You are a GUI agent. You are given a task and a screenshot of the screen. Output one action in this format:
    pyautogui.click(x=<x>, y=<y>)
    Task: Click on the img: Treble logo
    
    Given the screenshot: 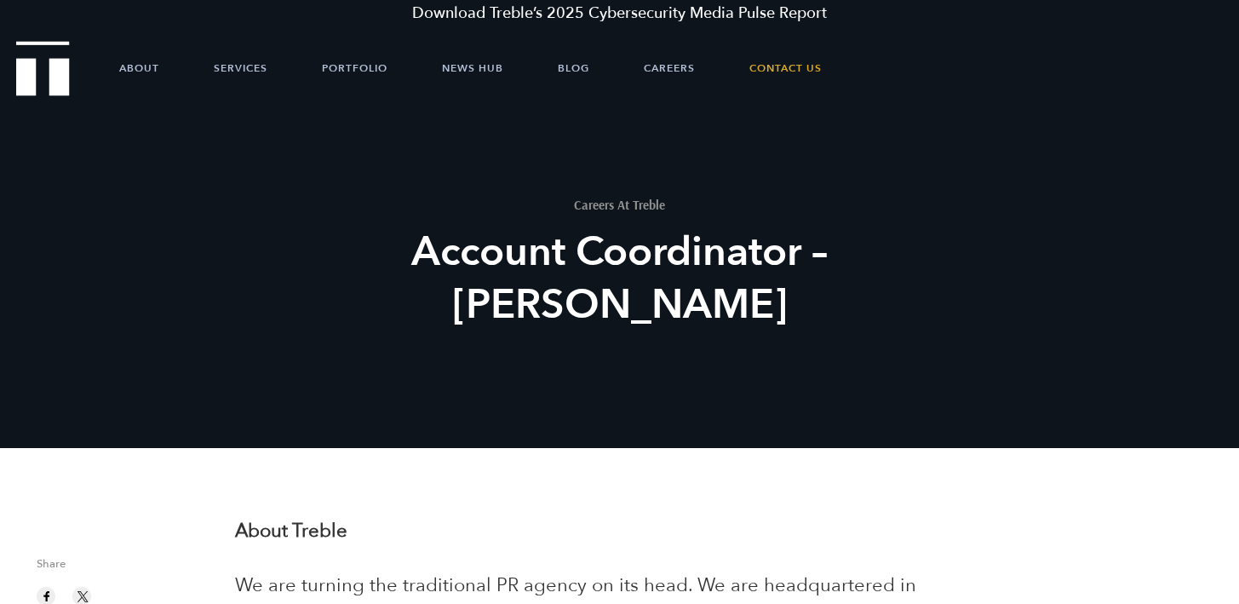 What is the action you would take?
    pyautogui.click(x=43, y=68)
    